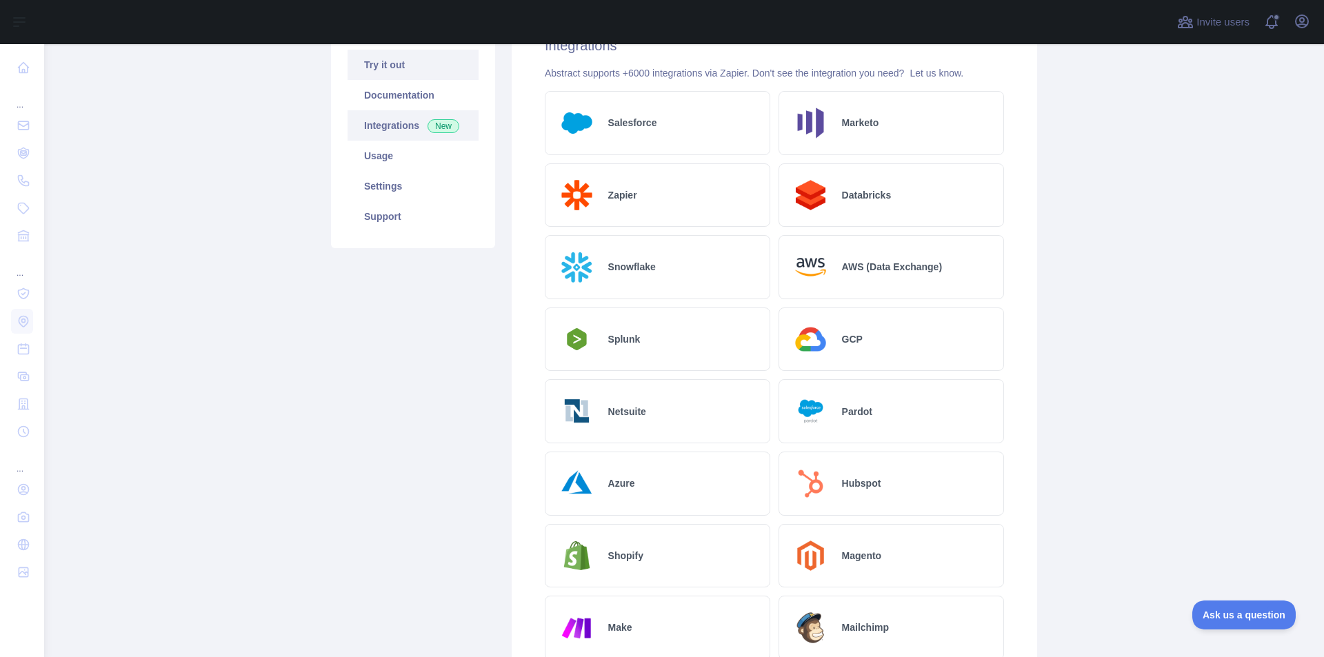  Describe the element at coordinates (857, 412) in the screenshot. I see `h2: Pardot` at that location.